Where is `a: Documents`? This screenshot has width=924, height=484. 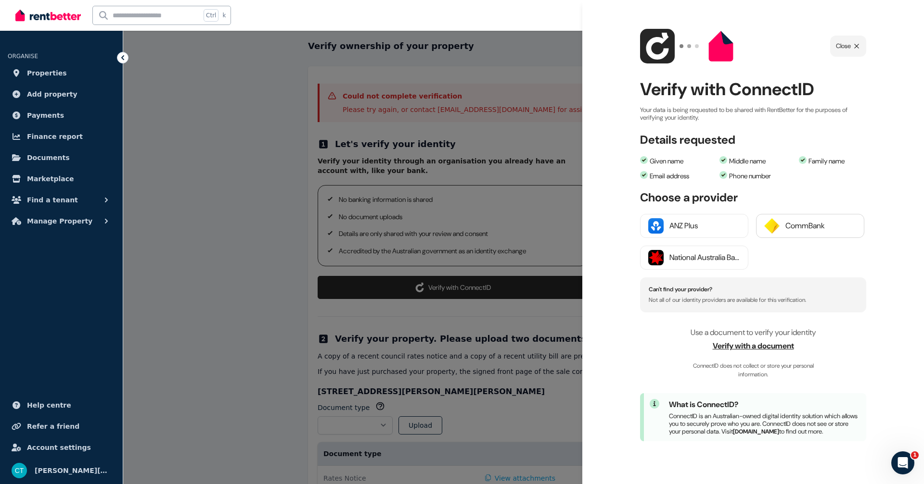
a: Documents is located at coordinates (61, 158).